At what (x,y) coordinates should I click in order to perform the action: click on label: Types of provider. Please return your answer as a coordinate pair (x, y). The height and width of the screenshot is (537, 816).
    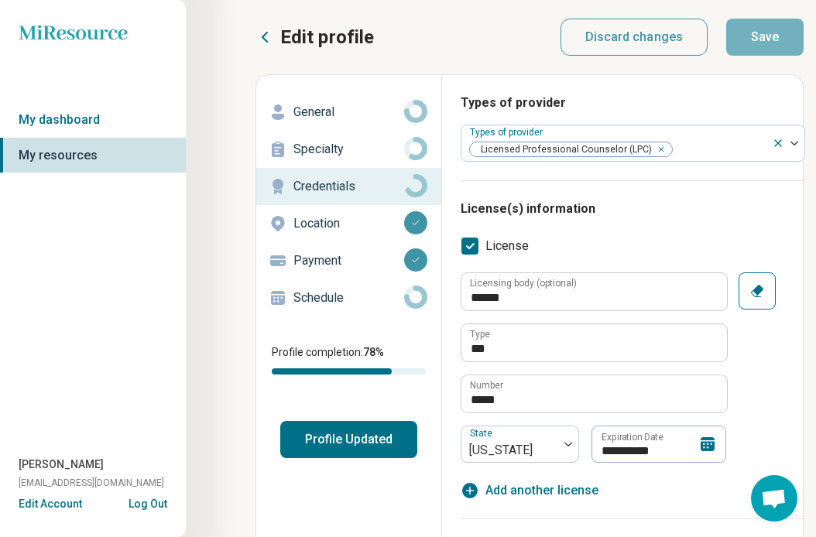
    Looking at the image, I should click on (508, 132).